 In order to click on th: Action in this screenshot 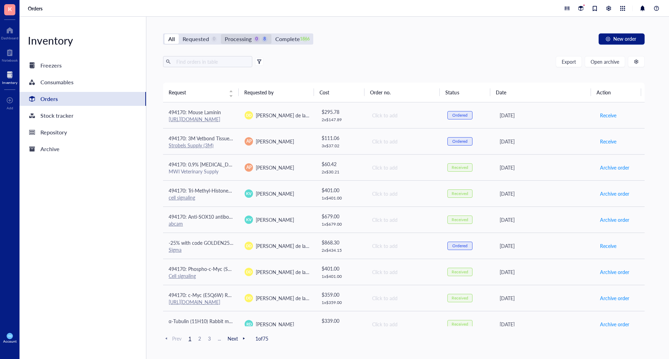, I will do `click(616, 92)`.